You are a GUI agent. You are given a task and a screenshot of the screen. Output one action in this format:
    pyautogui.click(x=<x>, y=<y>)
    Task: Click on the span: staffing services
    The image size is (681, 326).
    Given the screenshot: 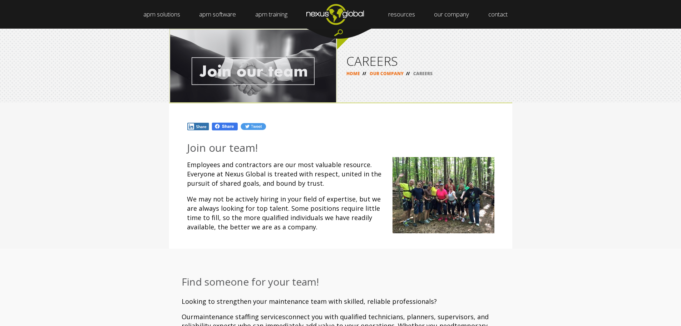 What is the action you would take?
    pyautogui.click(x=260, y=316)
    